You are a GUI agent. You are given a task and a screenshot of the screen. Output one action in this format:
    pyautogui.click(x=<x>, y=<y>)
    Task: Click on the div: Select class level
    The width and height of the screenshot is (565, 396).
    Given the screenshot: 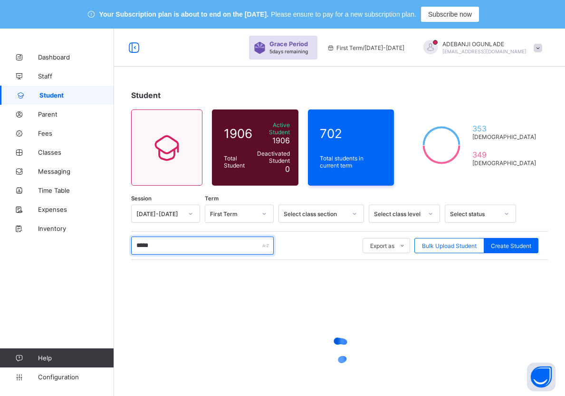 What is the action you would take?
    pyautogui.click(x=398, y=213)
    